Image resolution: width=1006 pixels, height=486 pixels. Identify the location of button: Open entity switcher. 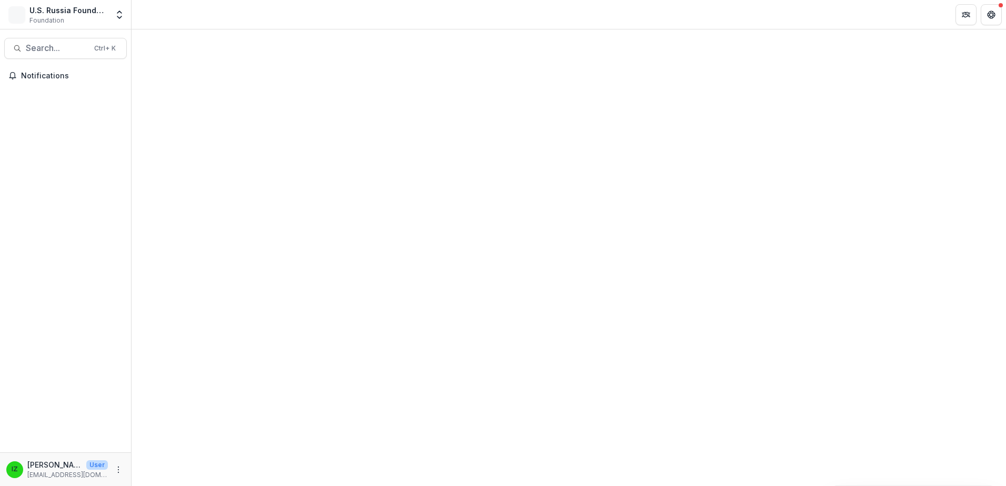
(119, 15).